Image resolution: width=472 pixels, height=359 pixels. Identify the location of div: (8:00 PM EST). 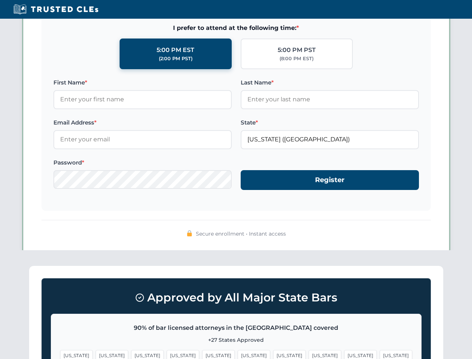
(296, 59).